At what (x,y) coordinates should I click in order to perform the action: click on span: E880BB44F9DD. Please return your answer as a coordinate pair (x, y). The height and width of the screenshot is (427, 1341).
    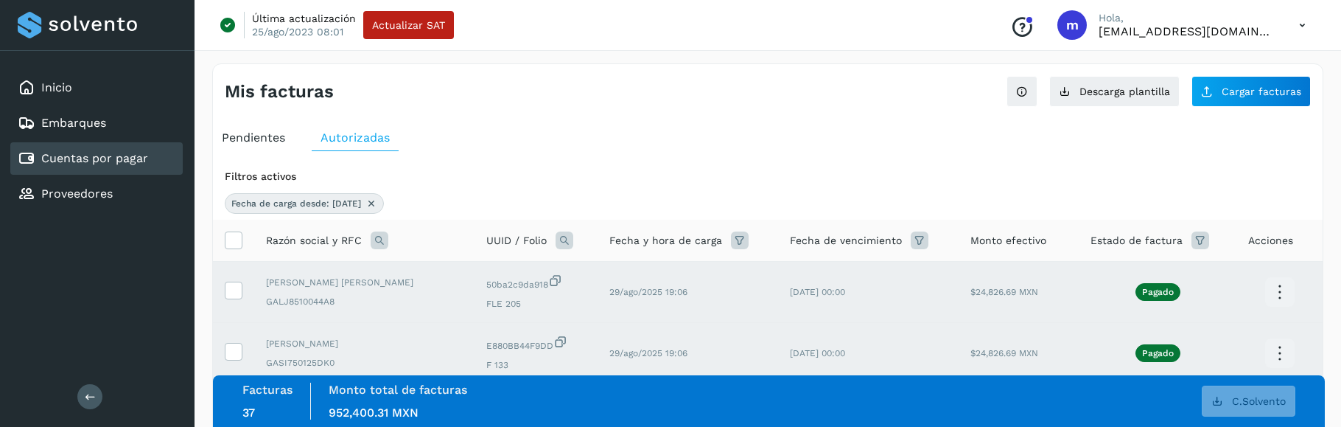
    Looking at the image, I should click on (536, 343).